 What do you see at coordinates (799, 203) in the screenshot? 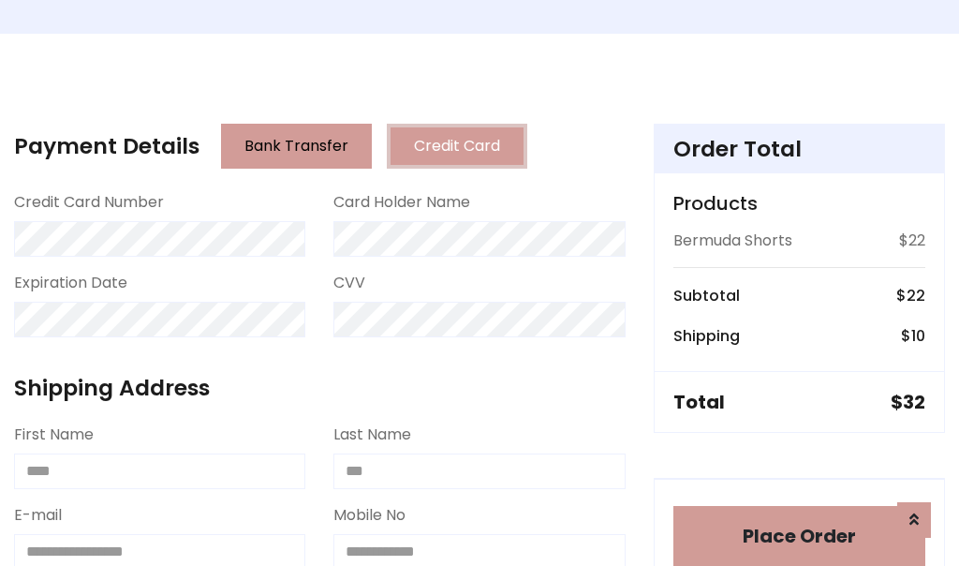
I see `h5: Products` at bounding box center [799, 203].